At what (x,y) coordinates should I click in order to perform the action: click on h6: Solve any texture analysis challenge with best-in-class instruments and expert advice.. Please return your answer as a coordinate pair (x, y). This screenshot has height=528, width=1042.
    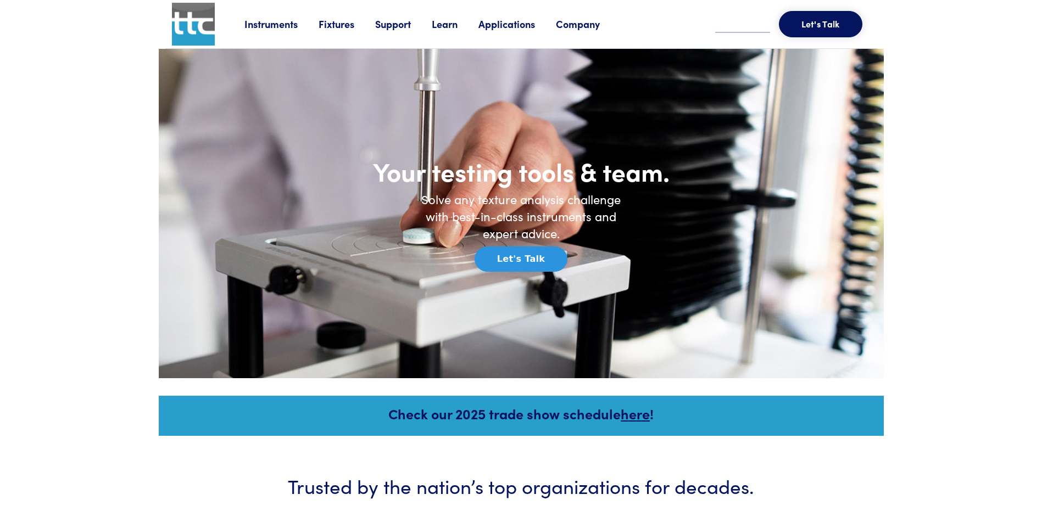
    Looking at the image, I should click on (521, 216).